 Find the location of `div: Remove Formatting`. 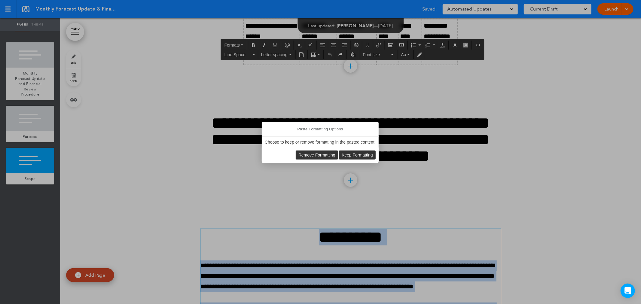

div: Remove Formatting is located at coordinates (317, 155).